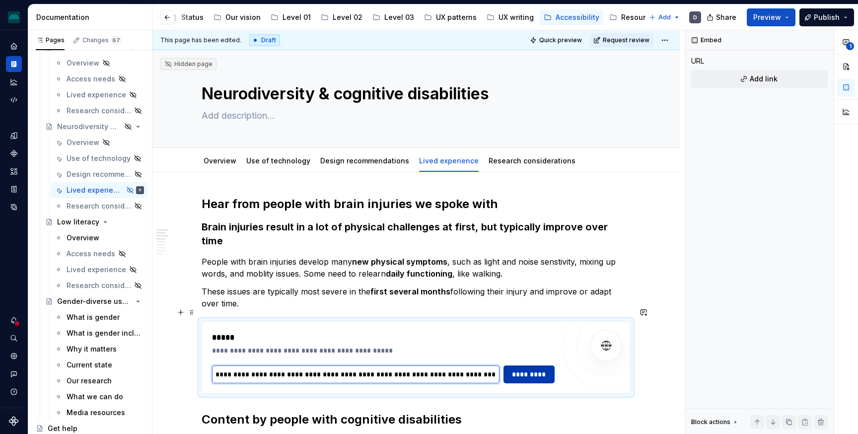  Describe the element at coordinates (634, 17) in the screenshot. I see `a: Resources` at that location.